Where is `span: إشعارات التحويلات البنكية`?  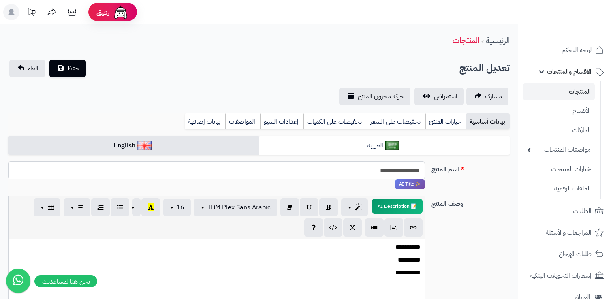
span: إشعارات التحويلات البنكية is located at coordinates (561, 275).